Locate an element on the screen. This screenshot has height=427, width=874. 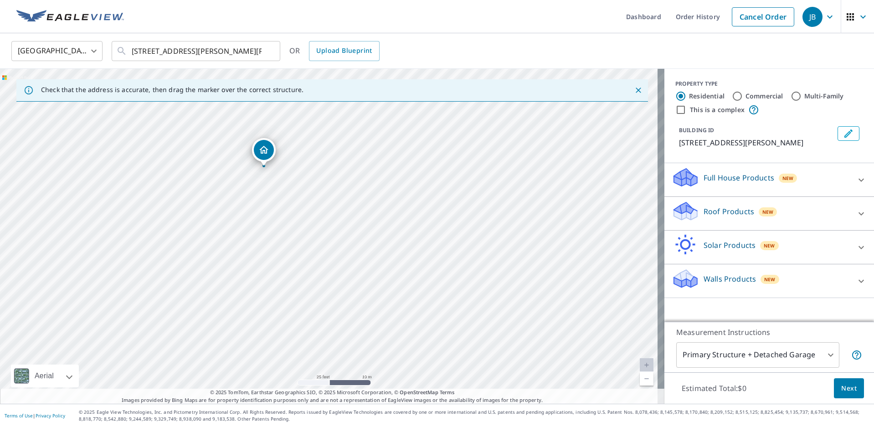
span: © 2025 TomTom, Earthstar Geographics SIO, © 2025 Microsoft Corporation, © is located at coordinates (332, 392).